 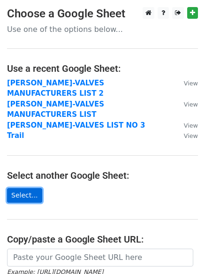 What do you see at coordinates (102, 14) in the screenshot?
I see `h3: Choose a Google Sheet` at bounding box center [102, 14].